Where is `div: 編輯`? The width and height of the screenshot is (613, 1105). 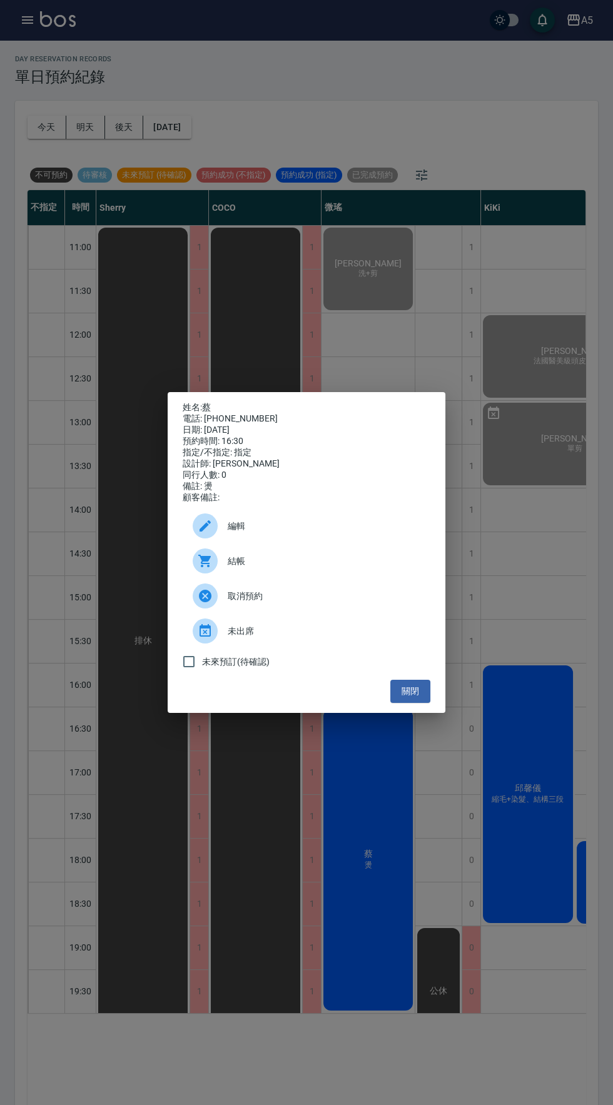
div: 編輯 is located at coordinates (307, 526).